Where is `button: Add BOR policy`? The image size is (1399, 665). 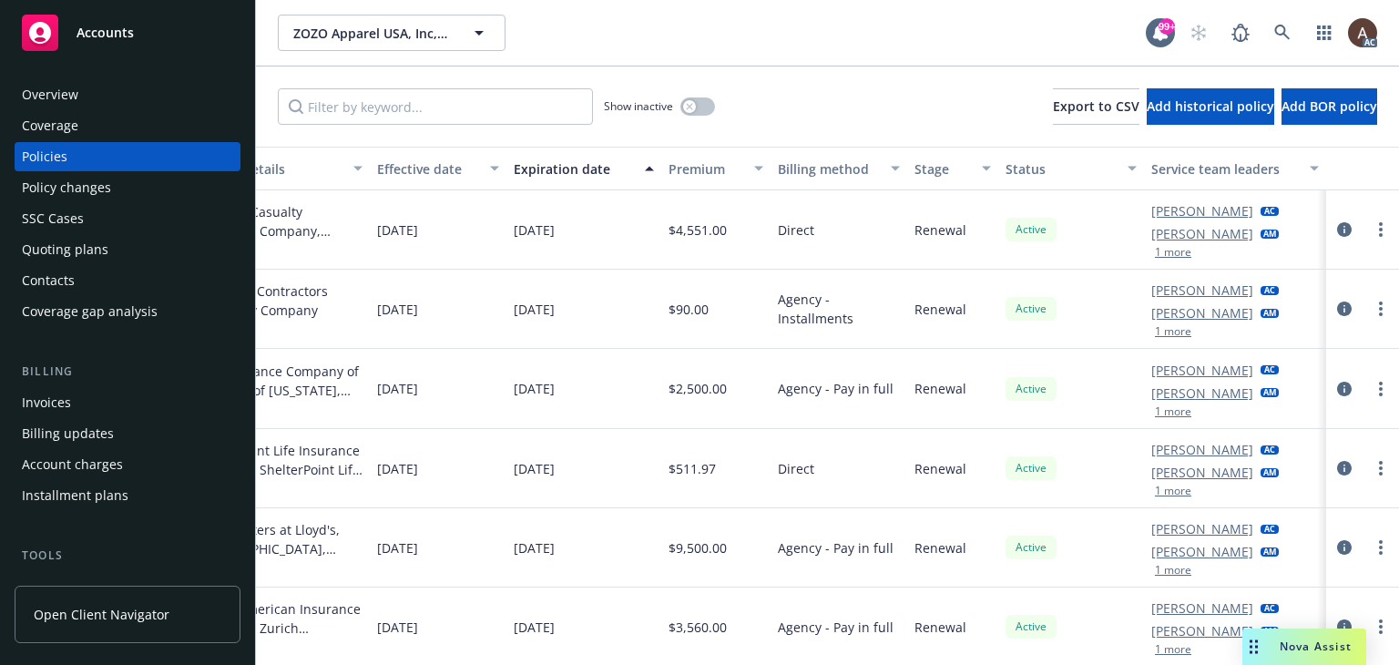
button: Add BOR policy is located at coordinates (1328, 107).